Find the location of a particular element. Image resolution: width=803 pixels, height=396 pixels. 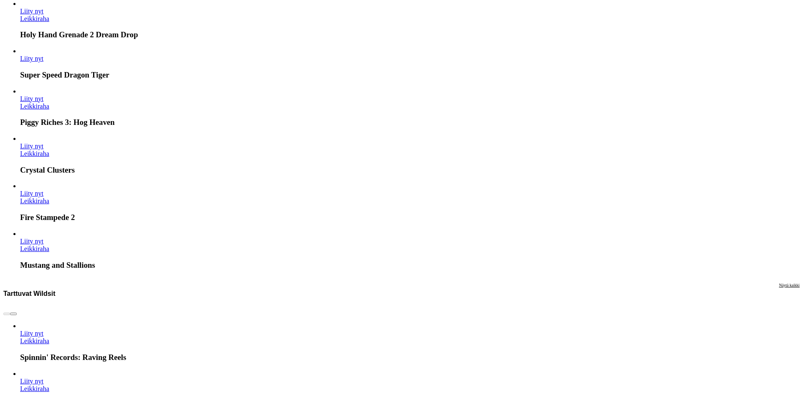

h3: Super Speed Dragon Tiger is located at coordinates (409, 75).